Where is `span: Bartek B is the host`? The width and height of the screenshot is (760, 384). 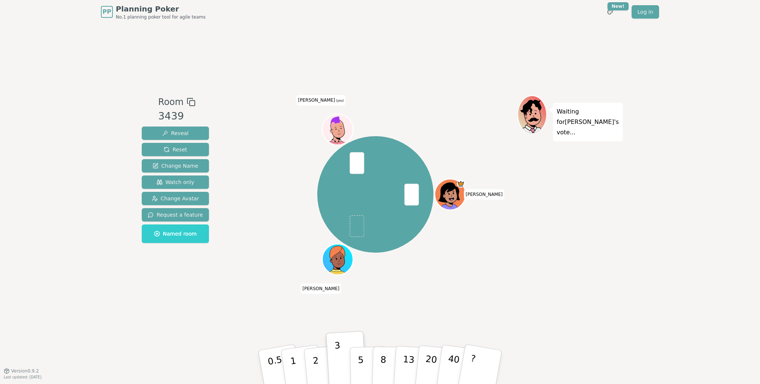 span: Bartek B is the host is located at coordinates (461, 184).